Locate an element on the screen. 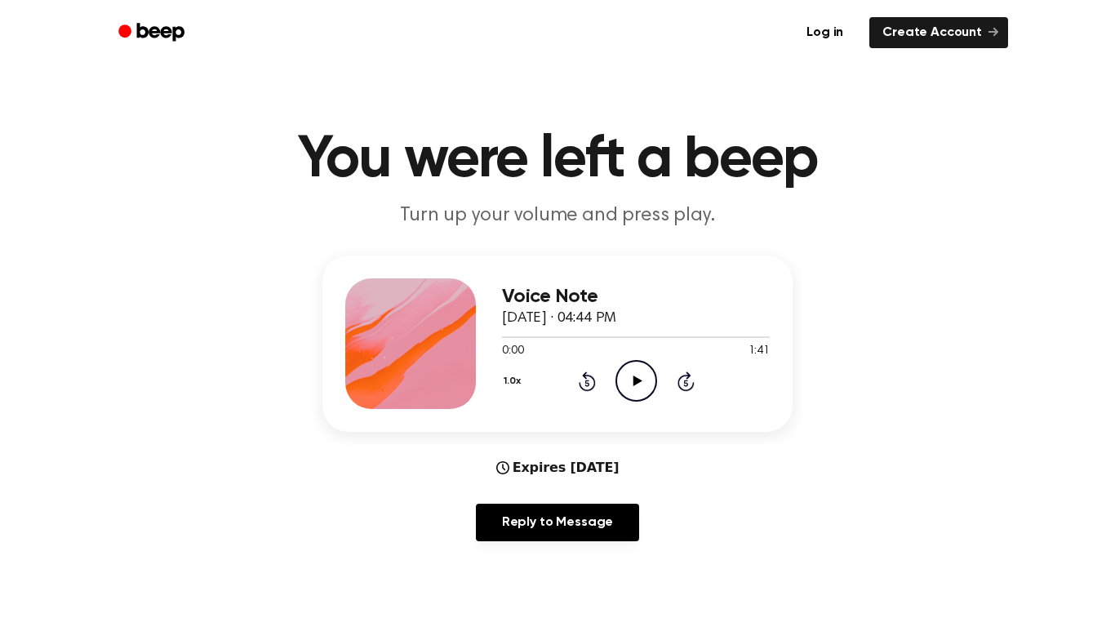 Image resolution: width=1115 pixels, height=627 pixels. span: 1:41 is located at coordinates (759, 351).